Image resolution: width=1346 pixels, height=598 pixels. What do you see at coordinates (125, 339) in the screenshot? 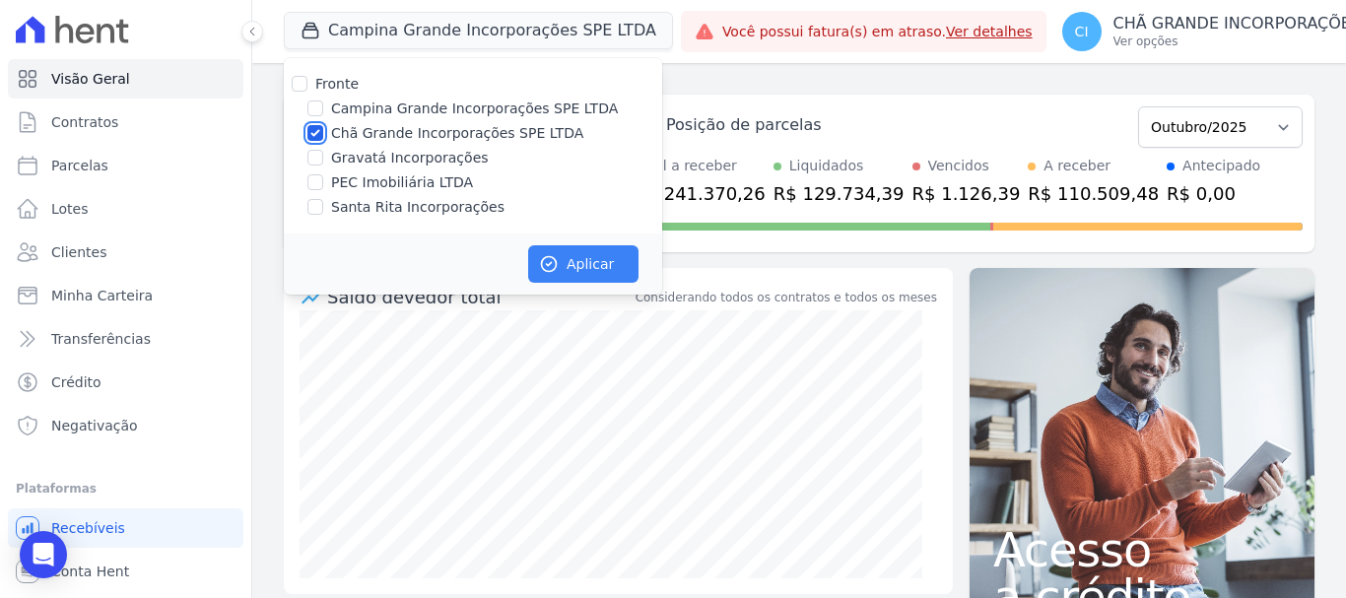
I see `a: Transferências` at bounding box center [125, 339].